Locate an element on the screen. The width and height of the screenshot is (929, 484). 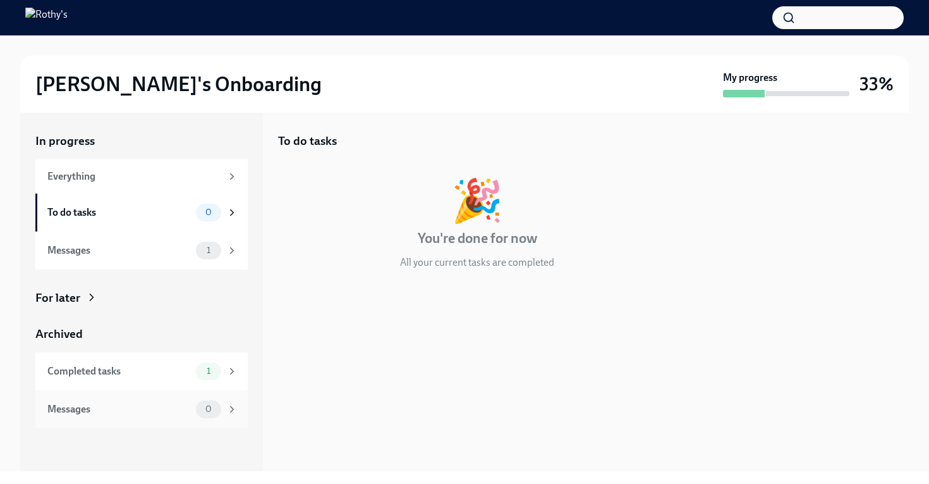
div: Archived is located at coordinates (142, 334).